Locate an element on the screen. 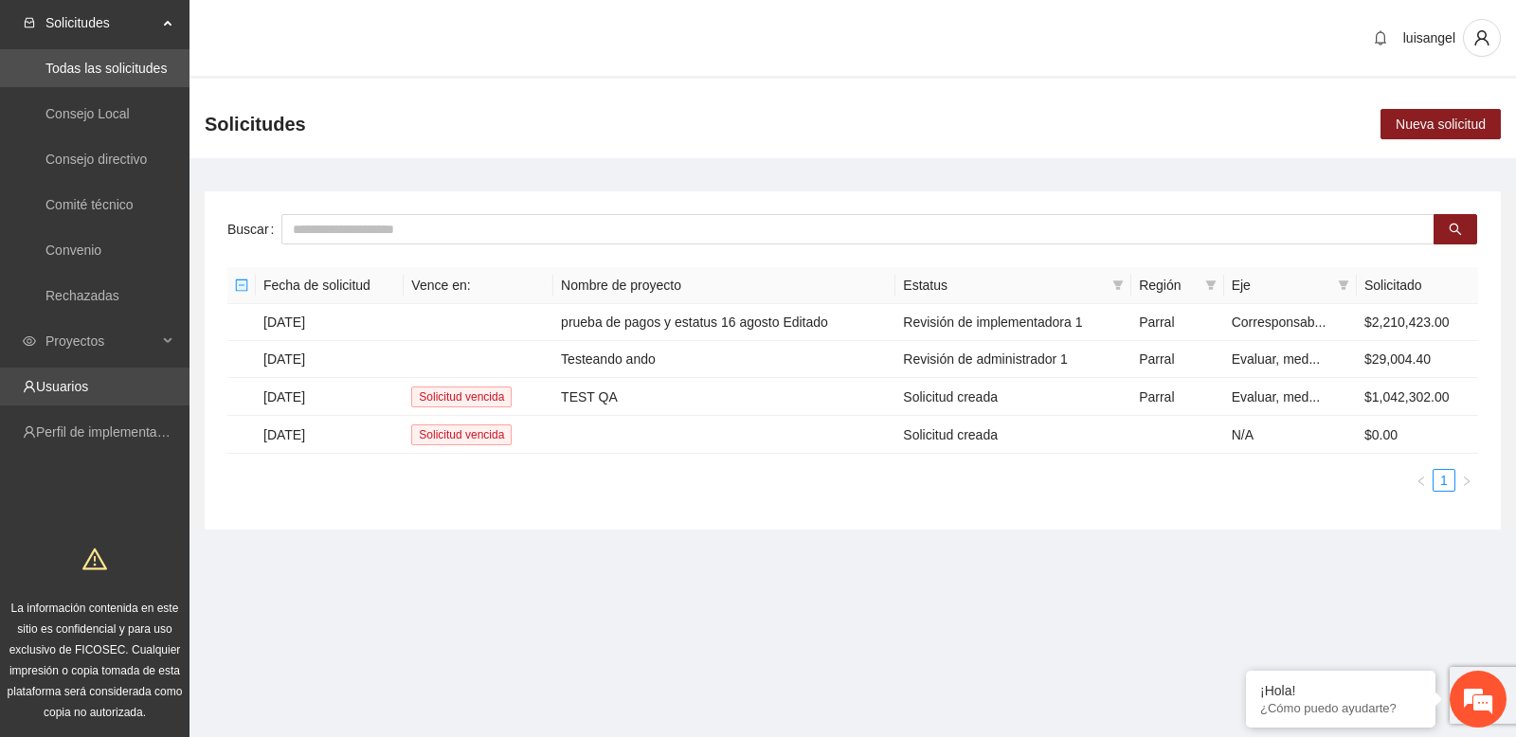 The height and width of the screenshot is (737, 1516). span: inbox is located at coordinates (29, 23).